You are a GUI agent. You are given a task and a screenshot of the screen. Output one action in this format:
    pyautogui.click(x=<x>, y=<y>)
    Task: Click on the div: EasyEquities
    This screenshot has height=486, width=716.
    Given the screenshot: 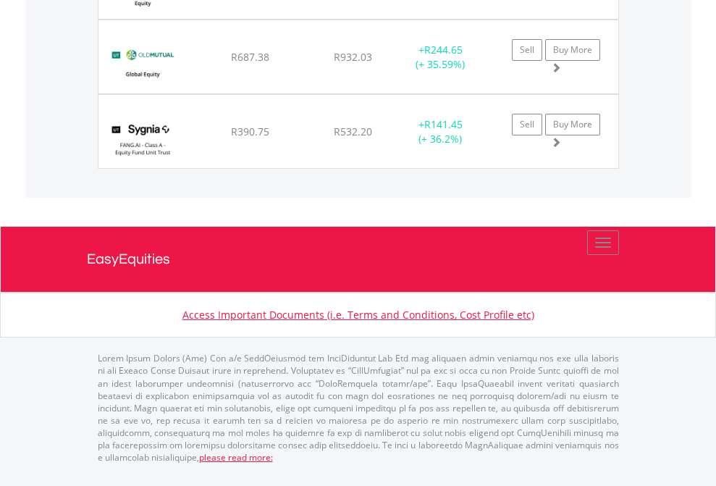 What is the action you would take?
    pyautogui.click(x=359, y=259)
    